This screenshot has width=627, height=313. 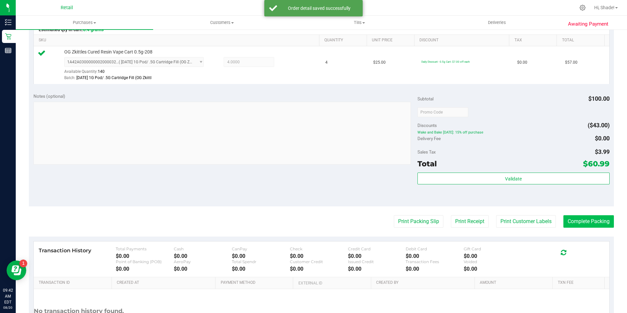 I want to click on span: Discounts, so click(x=427, y=125).